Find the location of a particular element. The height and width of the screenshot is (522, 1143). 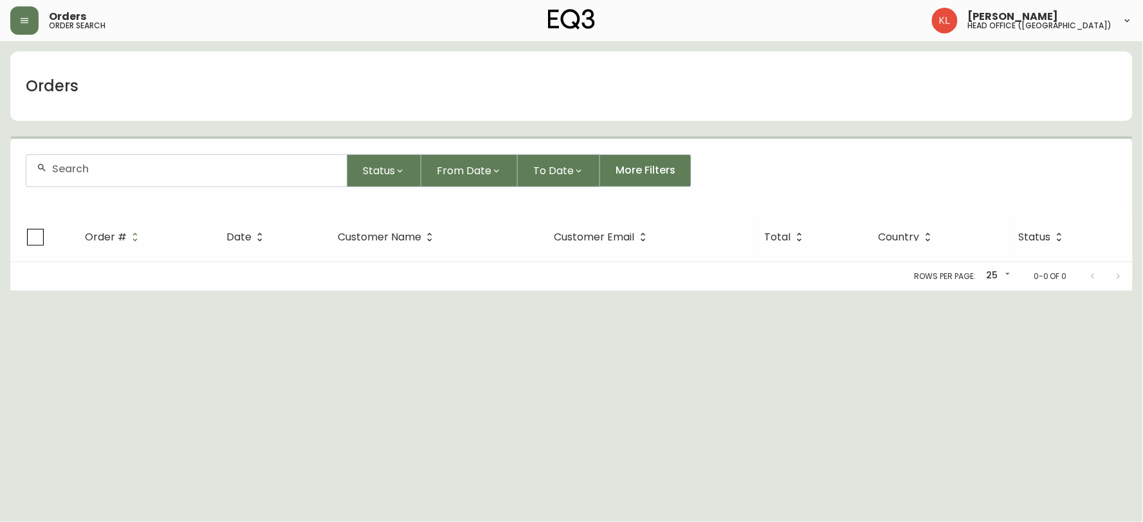

div: 25 is located at coordinates (997, 276).